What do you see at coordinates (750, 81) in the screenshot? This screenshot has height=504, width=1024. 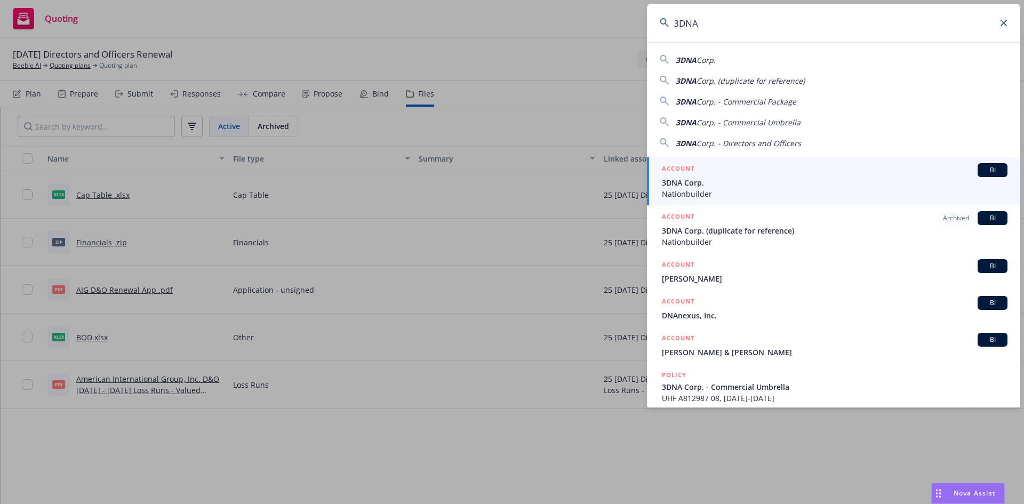 I see `span: Corp. (duplicate for reference)` at bounding box center [750, 81].